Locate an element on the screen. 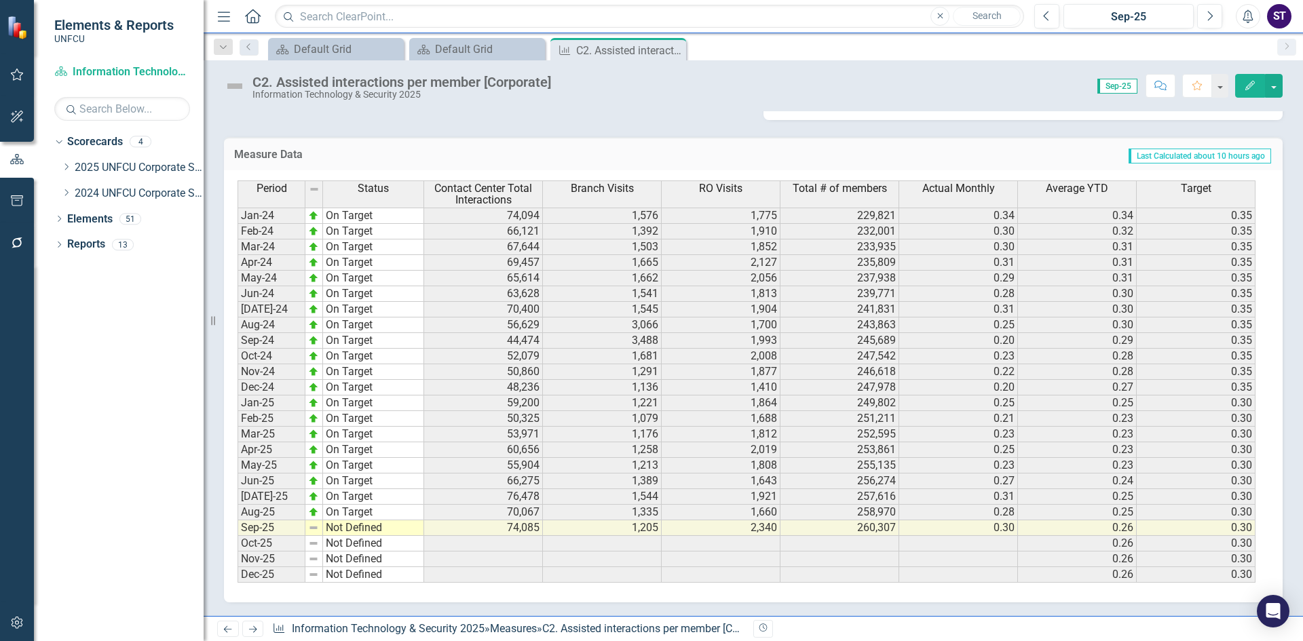 Image resolution: width=1303 pixels, height=641 pixels. td: 245,689 is located at coordinates (839, 341).